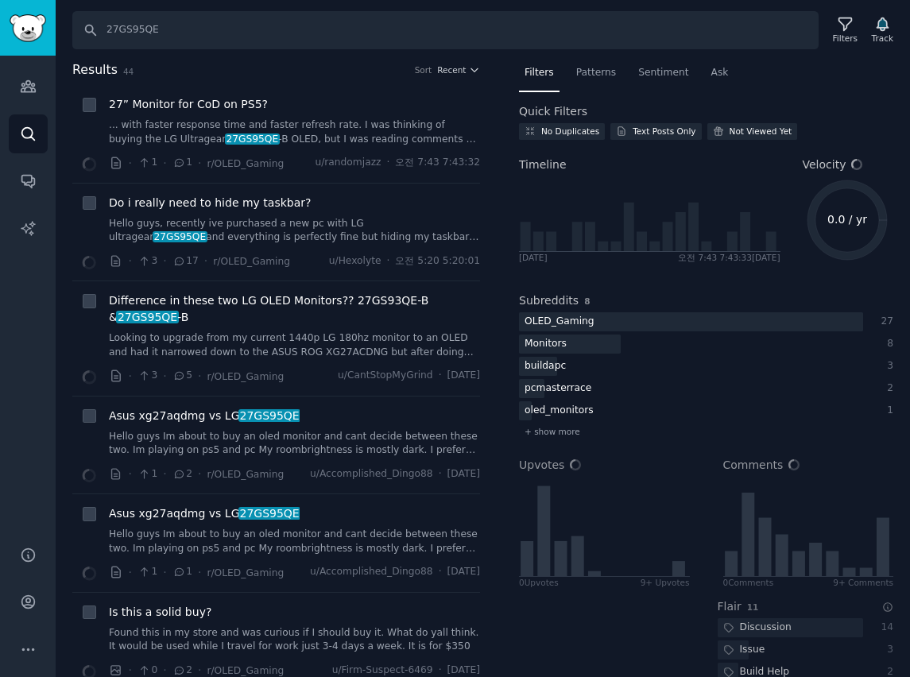 This screenshot has height=677, width=910. Describe the element at coordinates (882, 30) in the screenshot. I see `button: Track` at that location.